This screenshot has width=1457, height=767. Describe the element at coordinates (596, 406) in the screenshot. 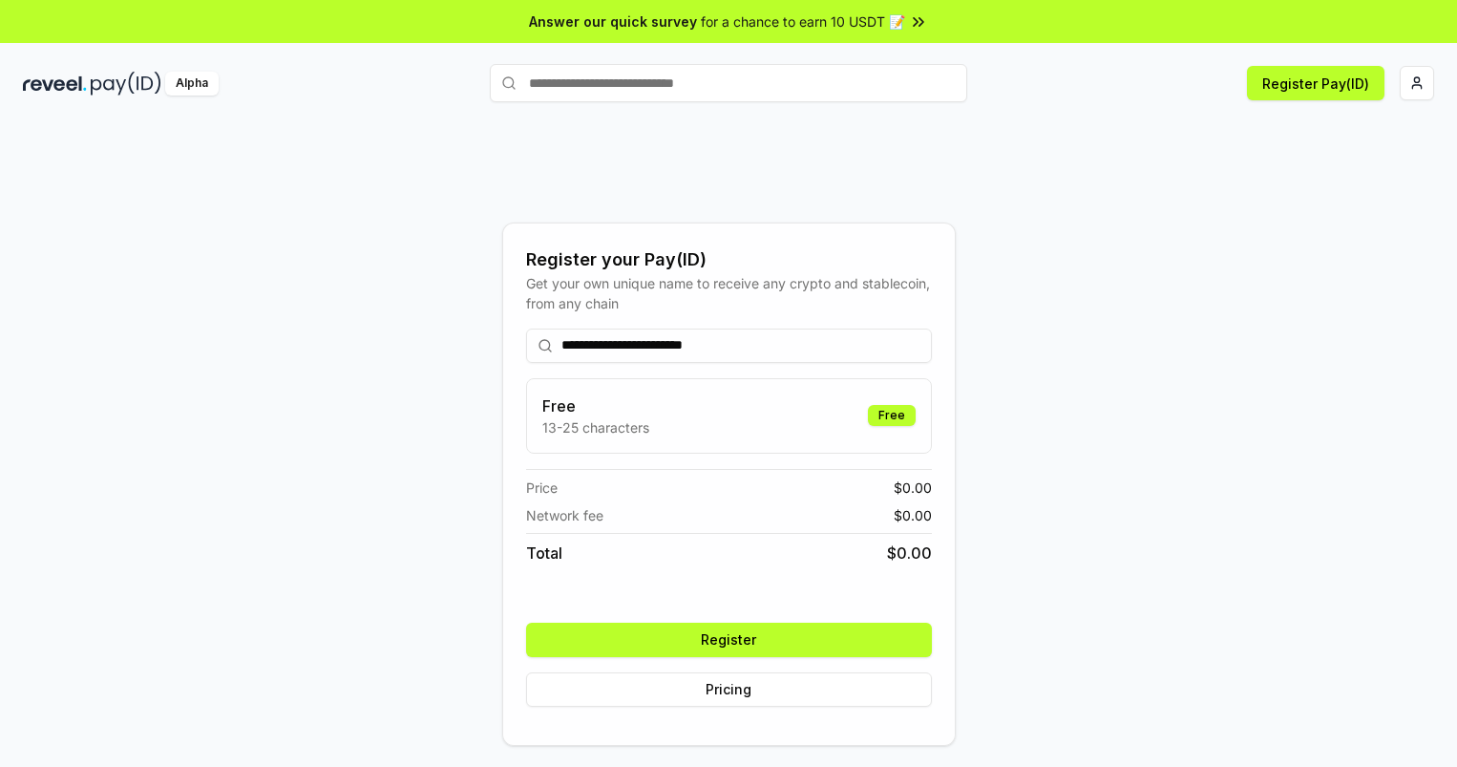

I see `h3: Free` at that location.